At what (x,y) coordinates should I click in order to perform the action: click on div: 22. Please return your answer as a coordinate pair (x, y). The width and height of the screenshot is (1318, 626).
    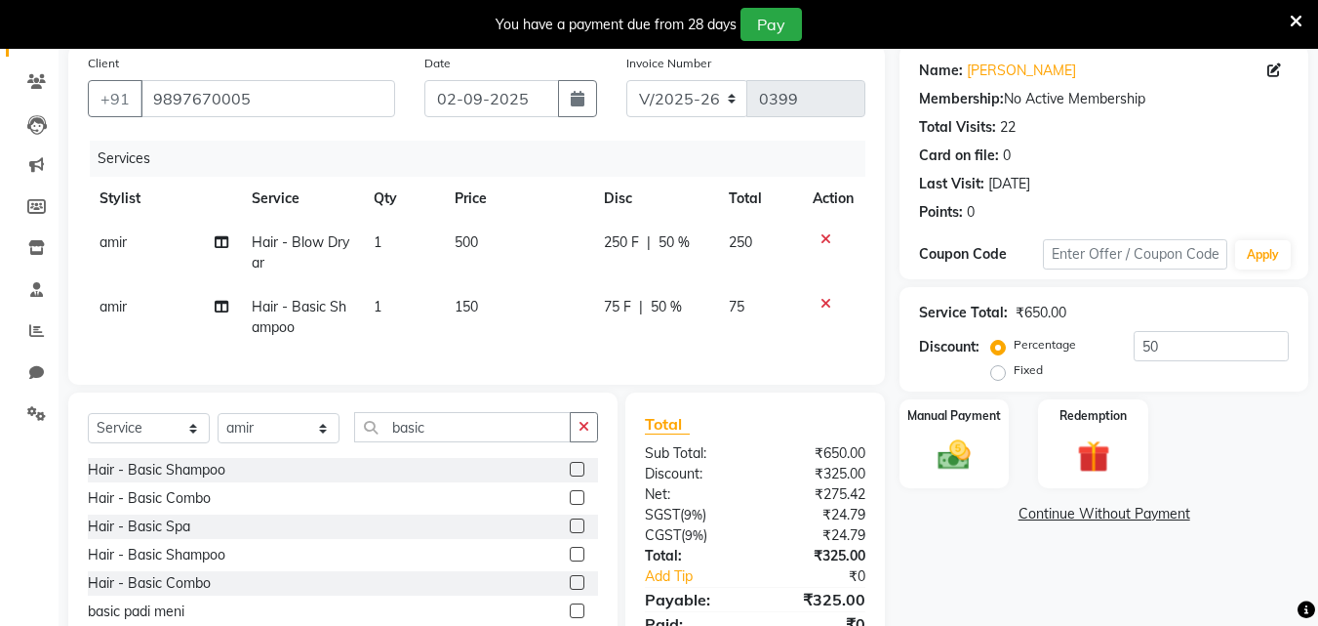
    Looking at the image, I should click on (1008, 127).